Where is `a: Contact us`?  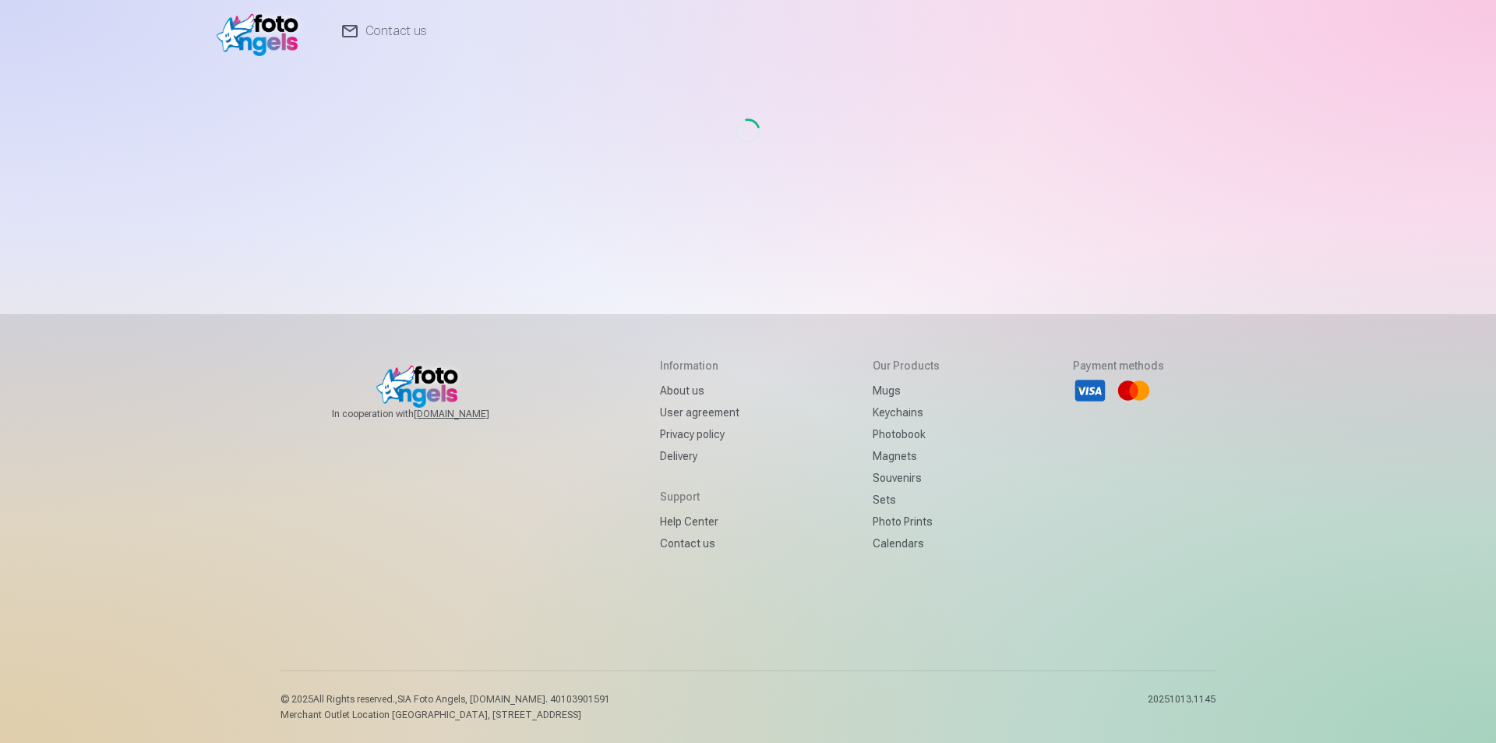
a: Contact us is located at coordinates (700, 543).